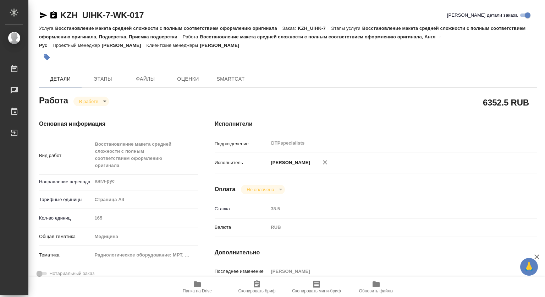  I want to click on h4: Основная информация, so click(113, 124).